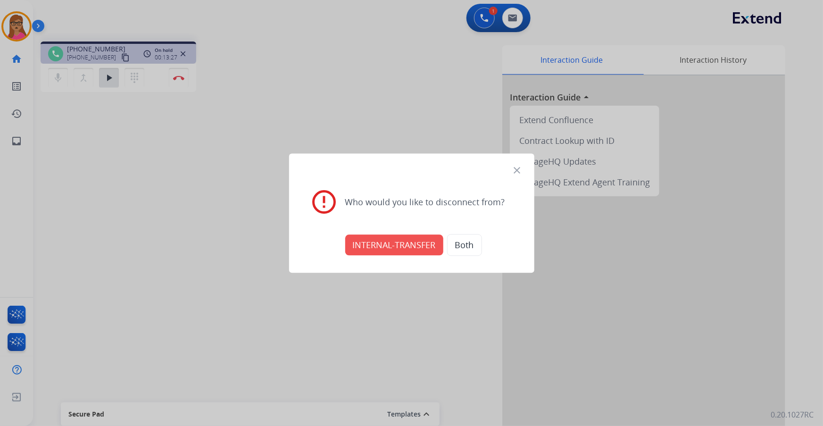 This screenshot has height=426, width=823. What do you see at coordinates (424, 202) in the screenshot?
I see `span: Who would you like to disconnect from?` at bounding box center [424, 202].